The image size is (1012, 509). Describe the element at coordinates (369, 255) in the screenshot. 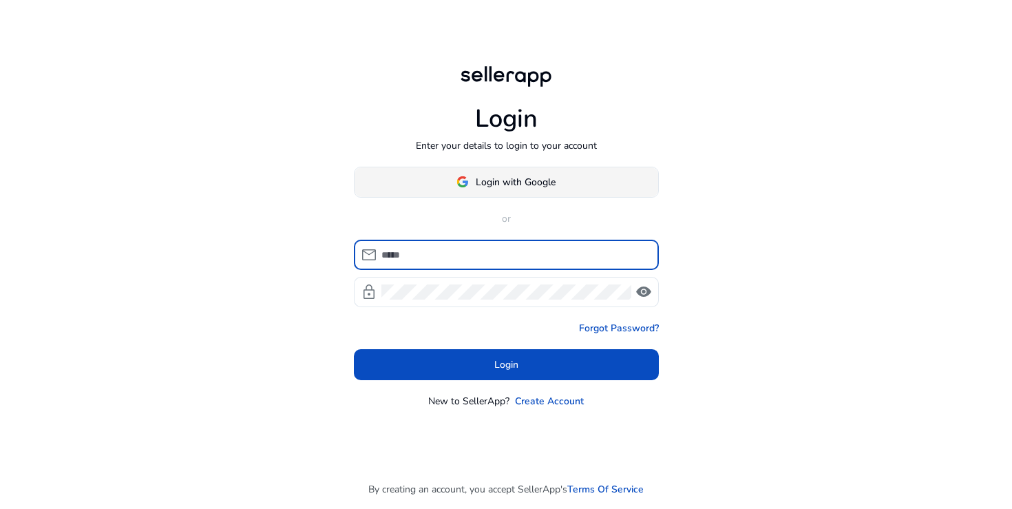

I see `span: mail` at that location.